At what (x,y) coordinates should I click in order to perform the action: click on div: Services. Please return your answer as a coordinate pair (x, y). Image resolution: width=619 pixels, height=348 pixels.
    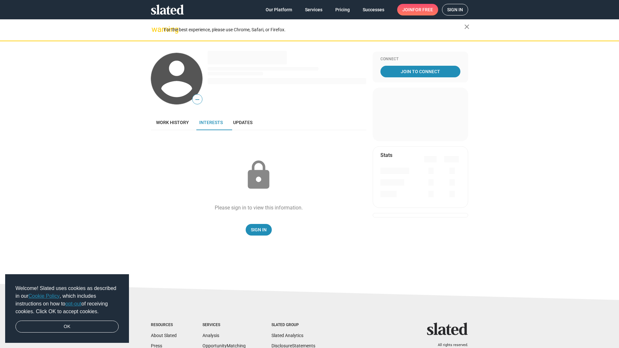
    Looking at the image, I should click on (224, 325).